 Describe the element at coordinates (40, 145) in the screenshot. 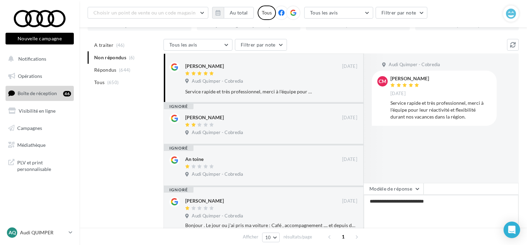

I see `a: Médiathèque` at that location.